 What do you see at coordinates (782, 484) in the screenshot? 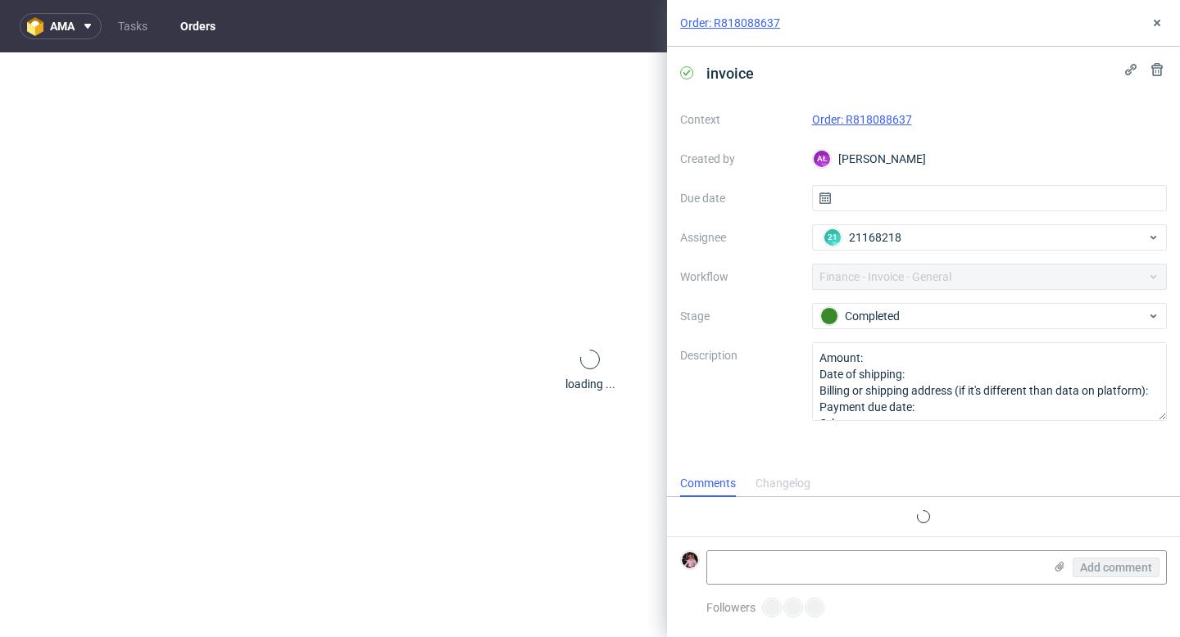
I see `div: Changelog` at bounding box center [782, 484].